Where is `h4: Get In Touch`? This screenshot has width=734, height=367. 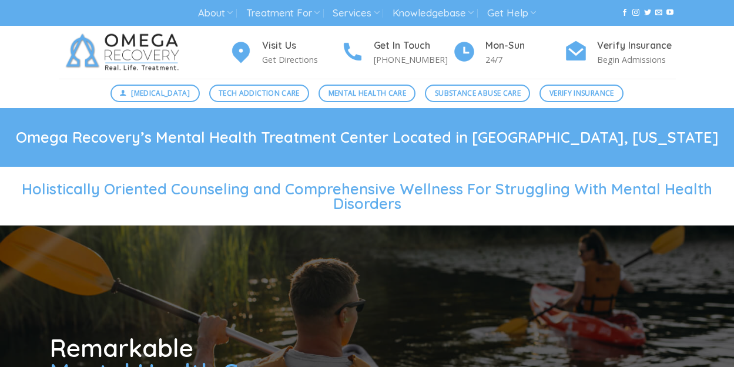 h4: Get In Touch is located at coordinates (413, 46).